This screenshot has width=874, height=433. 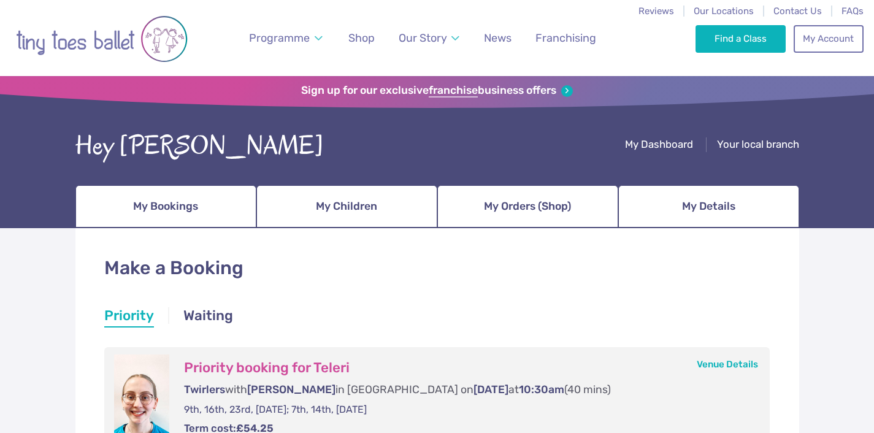 What do you see at coordinates (465, 368) in the screenshot?
I see `h3: Priority booking for Teleri` at bounding box center [465, 368].